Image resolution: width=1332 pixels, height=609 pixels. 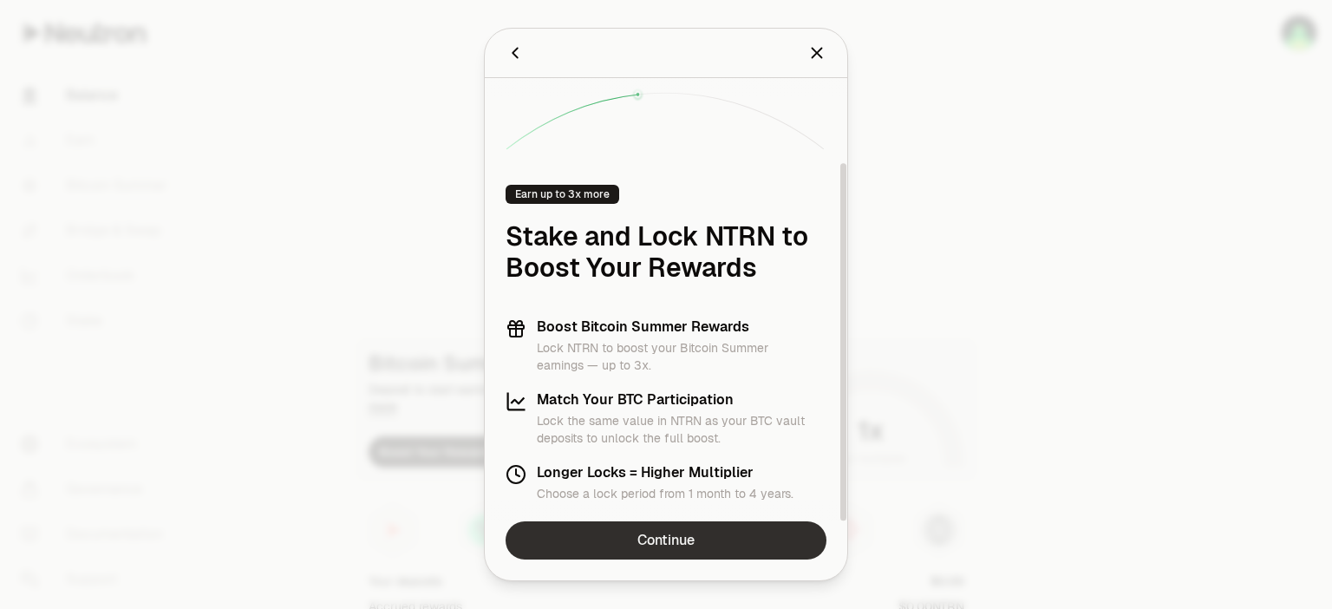 I want to click on button: Back, so click(x=515, y=53).